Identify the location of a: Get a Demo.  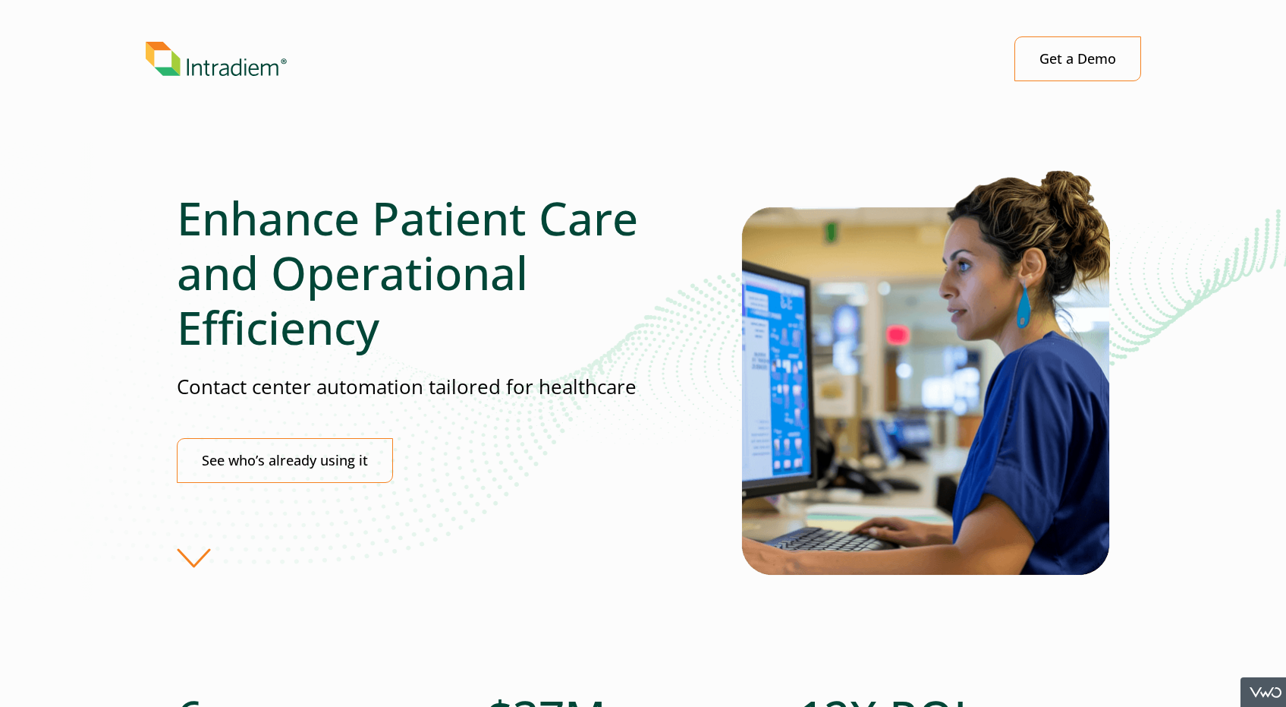
(1078, 58).